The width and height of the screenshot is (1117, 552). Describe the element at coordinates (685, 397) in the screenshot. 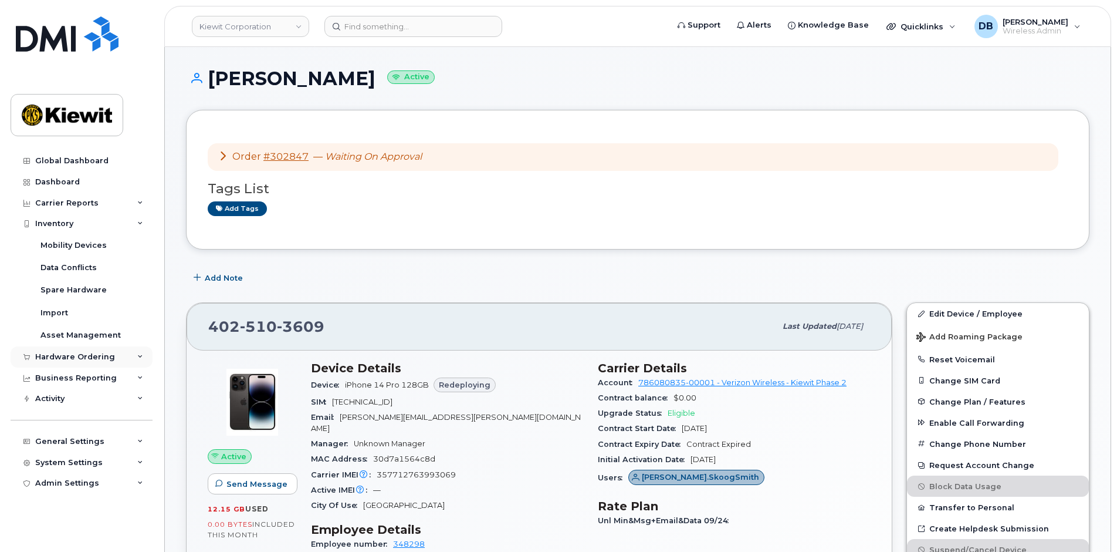

I see `span: $0.00` at that location.